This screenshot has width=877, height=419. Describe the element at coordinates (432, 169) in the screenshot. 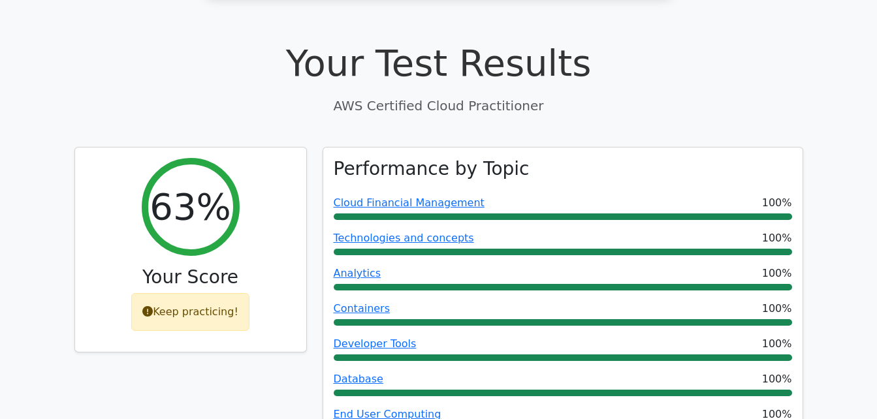

I see `h3: Performance by Topic` at that location.